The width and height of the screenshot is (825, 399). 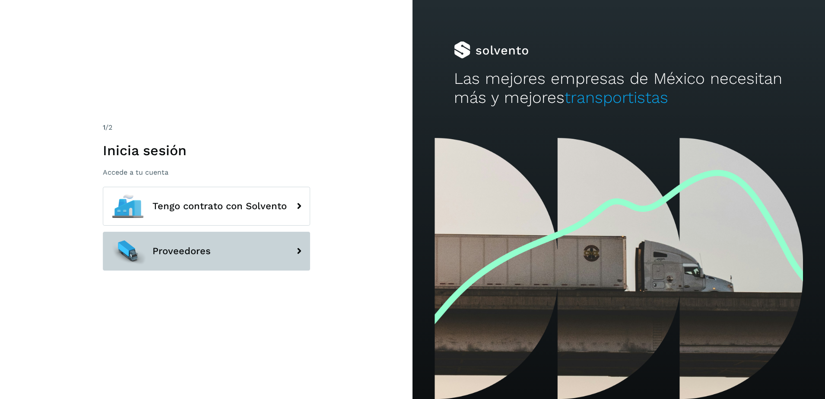 What do you see at coordinates (206, 206) in the screenshot?
I see `button: Tengo contrato con Solvento` at bounding box center [206, 206].